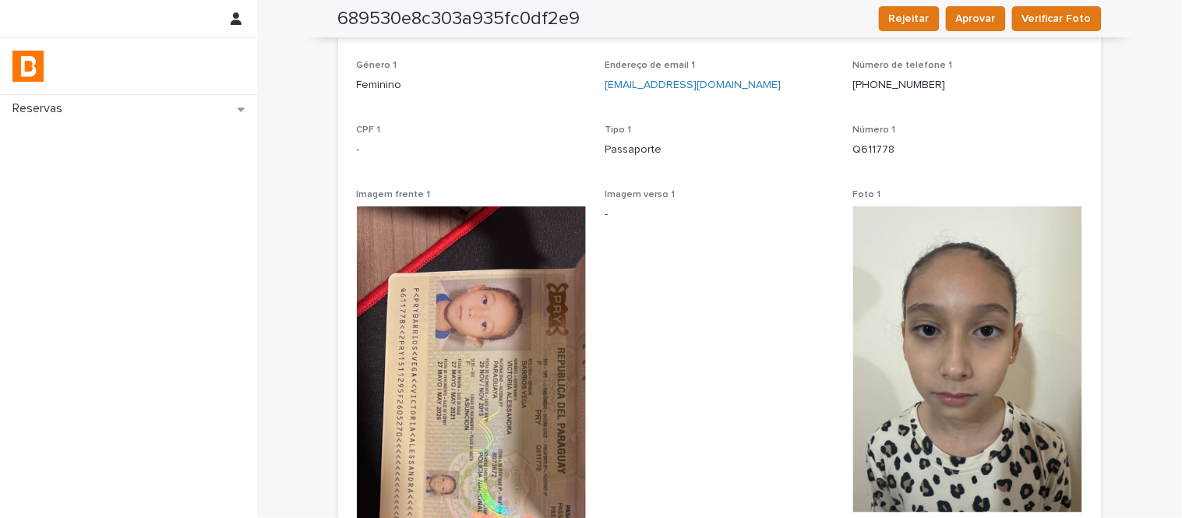 This screenshot has width=1182, height=518. I want to click on span: Aprovar, so click(976, 19).